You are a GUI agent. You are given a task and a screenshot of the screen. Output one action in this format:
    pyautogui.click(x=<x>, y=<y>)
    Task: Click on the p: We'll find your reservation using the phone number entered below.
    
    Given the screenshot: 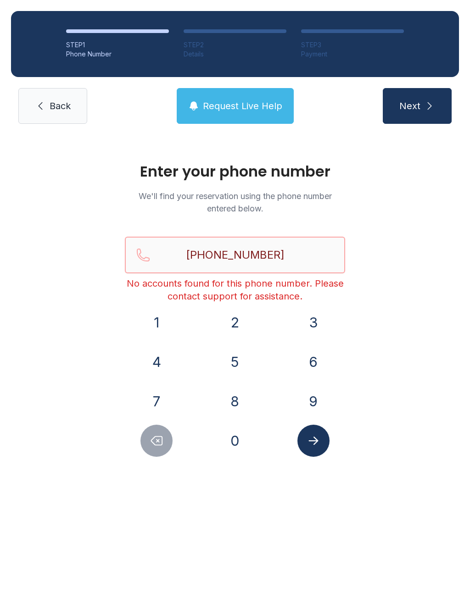 What is the action you would take?
    pyautogui.click(x=235, y=202)
    